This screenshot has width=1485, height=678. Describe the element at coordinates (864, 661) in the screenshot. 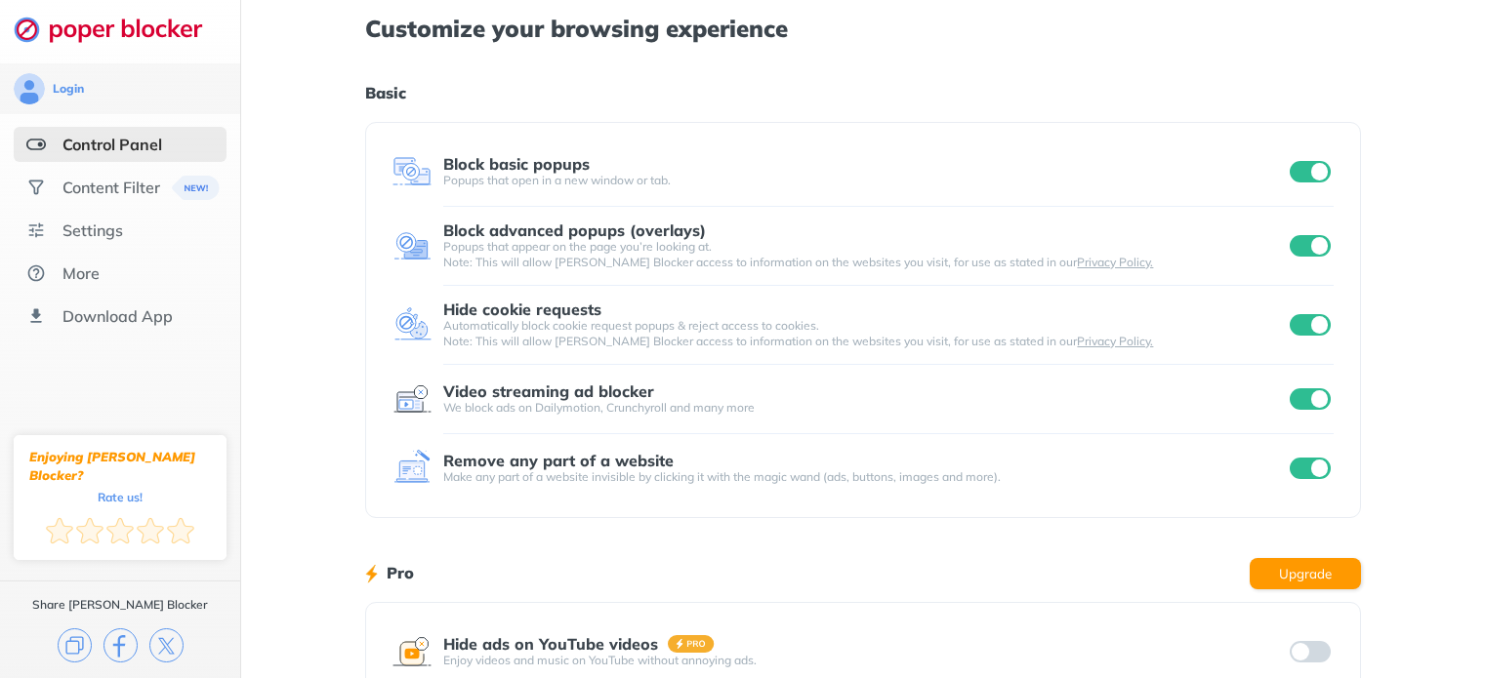

I see `div: Enjoy videos and music on YouTube without annoying ads.` at that location.